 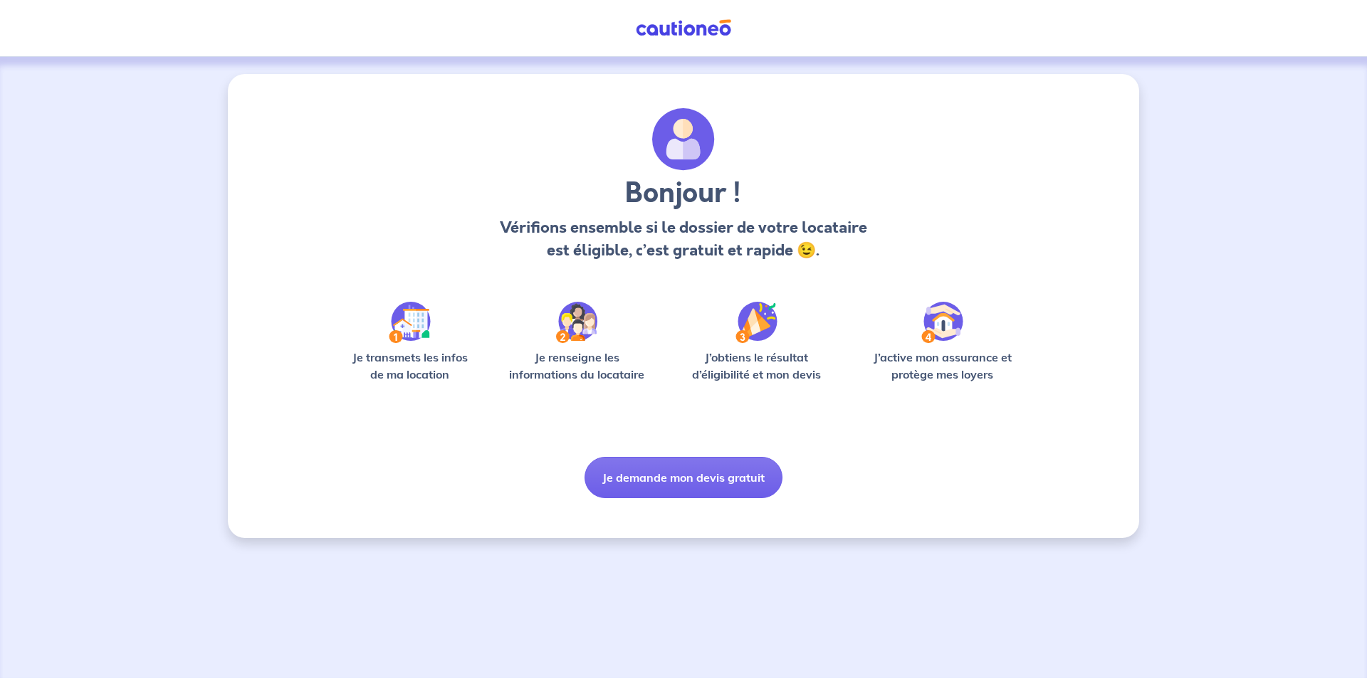 I want to click on p: Je renseigne les informations du locataire, so click(x=577, y=366).